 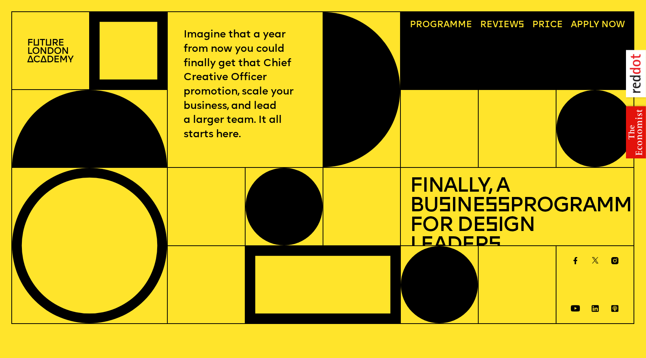 What do you see at coordinates (574, 25) in the screenshot?
I see `span: A` at bounding box center [574, 25].